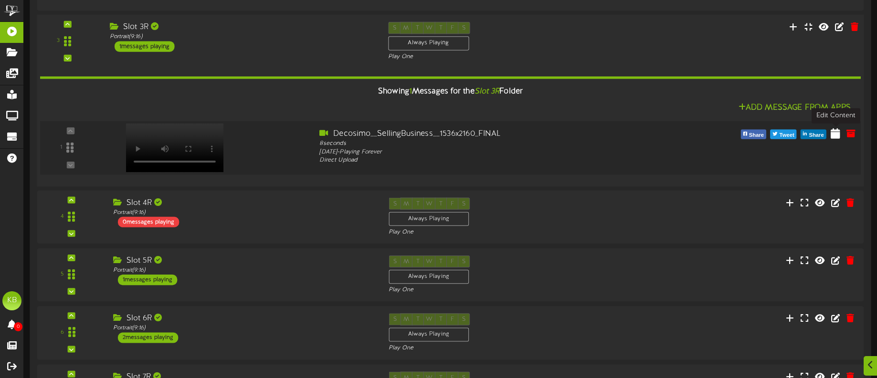 This screenshot has width=877, height=378. What do you see at coordinates (18, 327) in the screenshot?
I see `span: 0` at bounding box center [18, 327].